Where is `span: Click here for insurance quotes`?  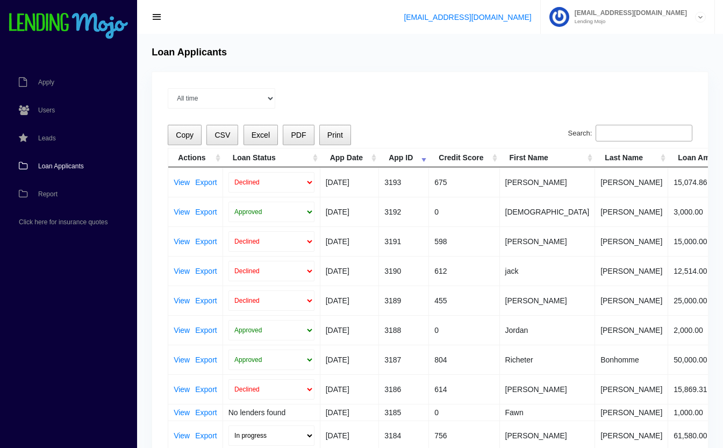
span: Click here for insurance quotes is located at coordinates (63, 222).